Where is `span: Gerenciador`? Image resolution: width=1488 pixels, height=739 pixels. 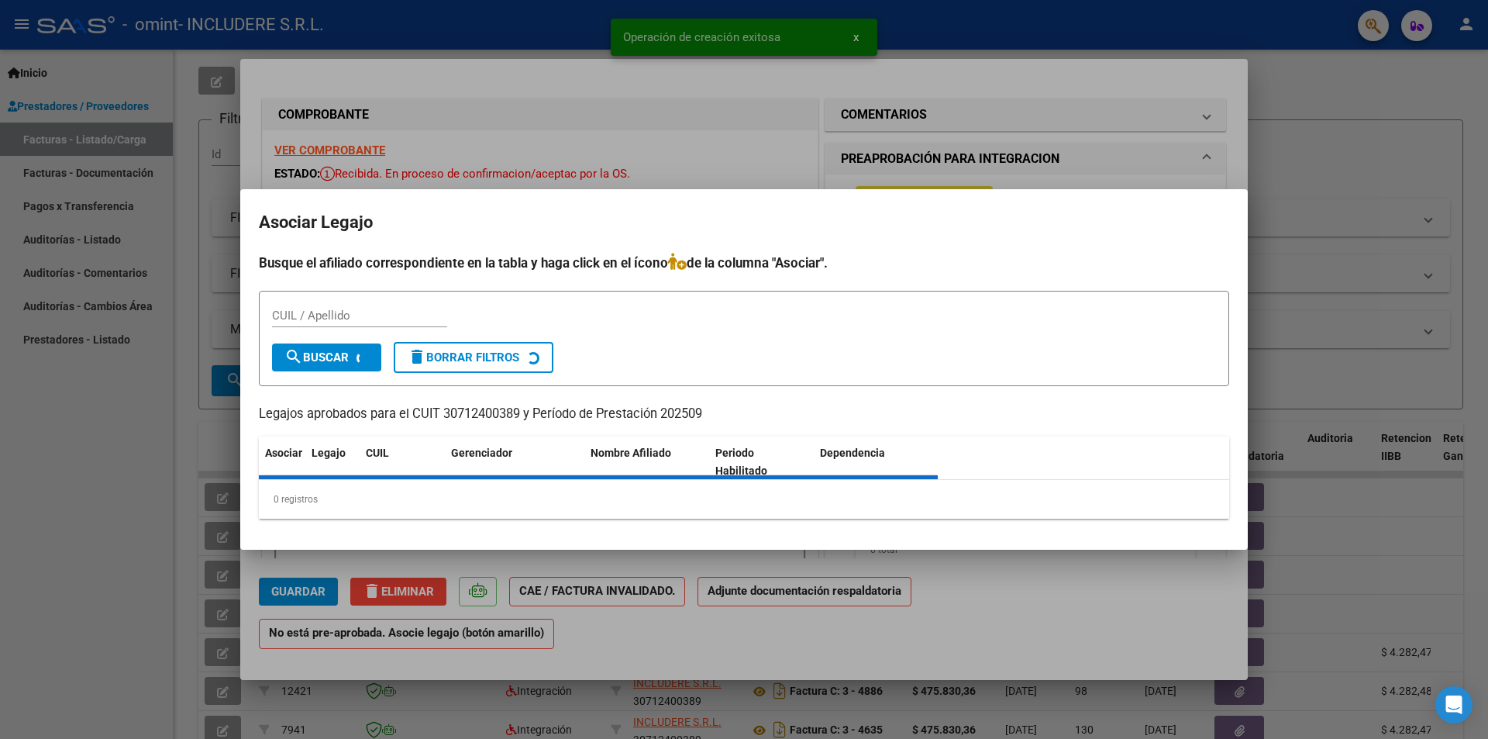 span: Gerenciador is located at coordinates (481, 453).